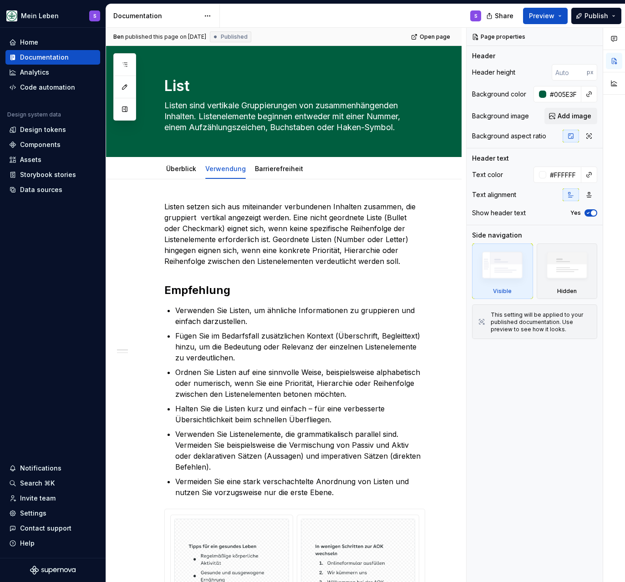 The width and height of the screenshot is (625, 582). Describe the element at coordinates (53, 468) in the screenshot. I see `button: Notifications` at that location.